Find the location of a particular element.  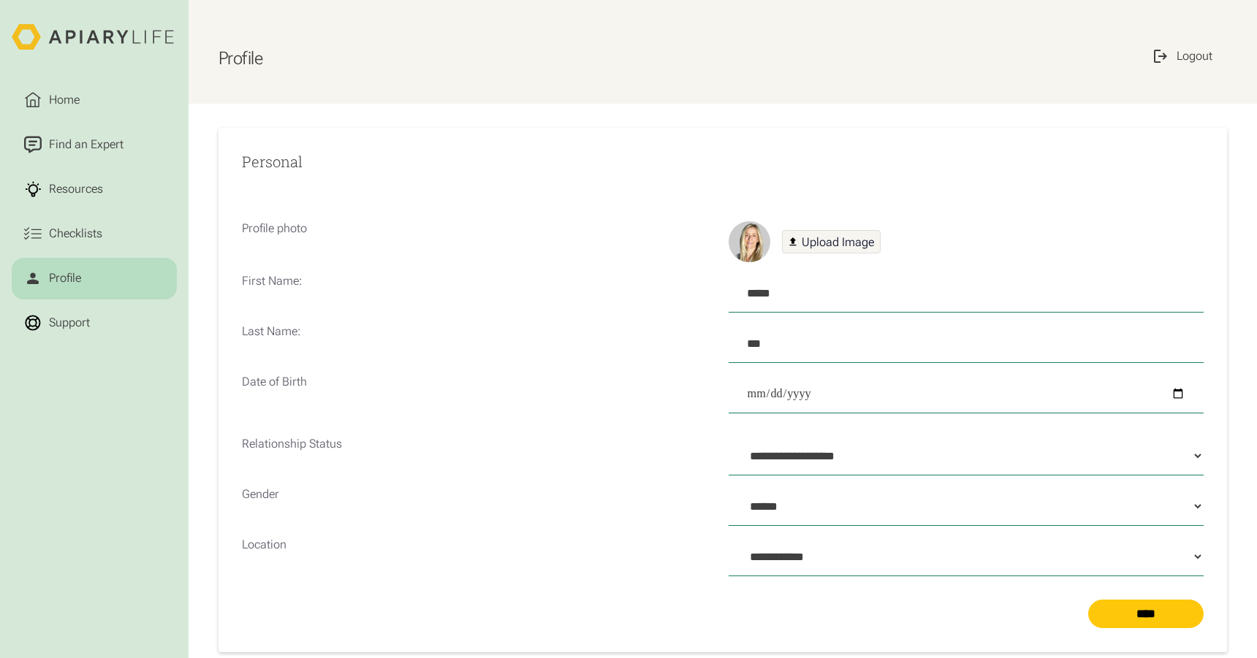

p: Date of Birth is located at coordinates (479, 400).